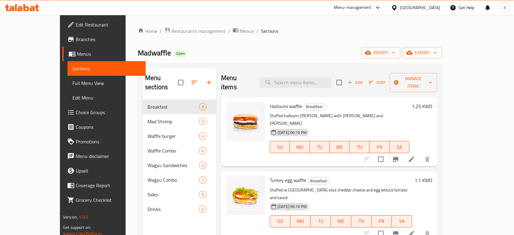 This screenshot has height=235, width=514. I want to click on button: FR, so click(380, 147).